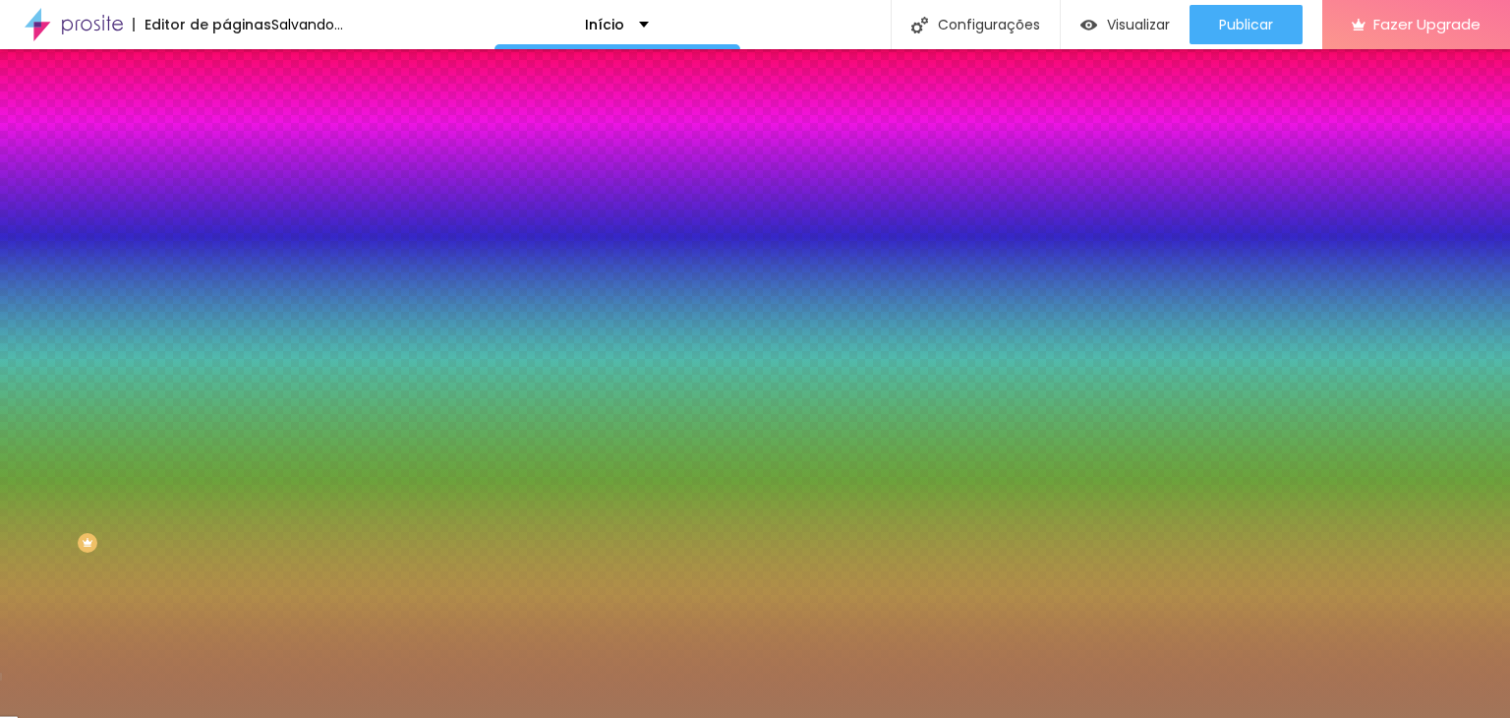  I want to click on img: view-1.svg, so click(1088, 25).